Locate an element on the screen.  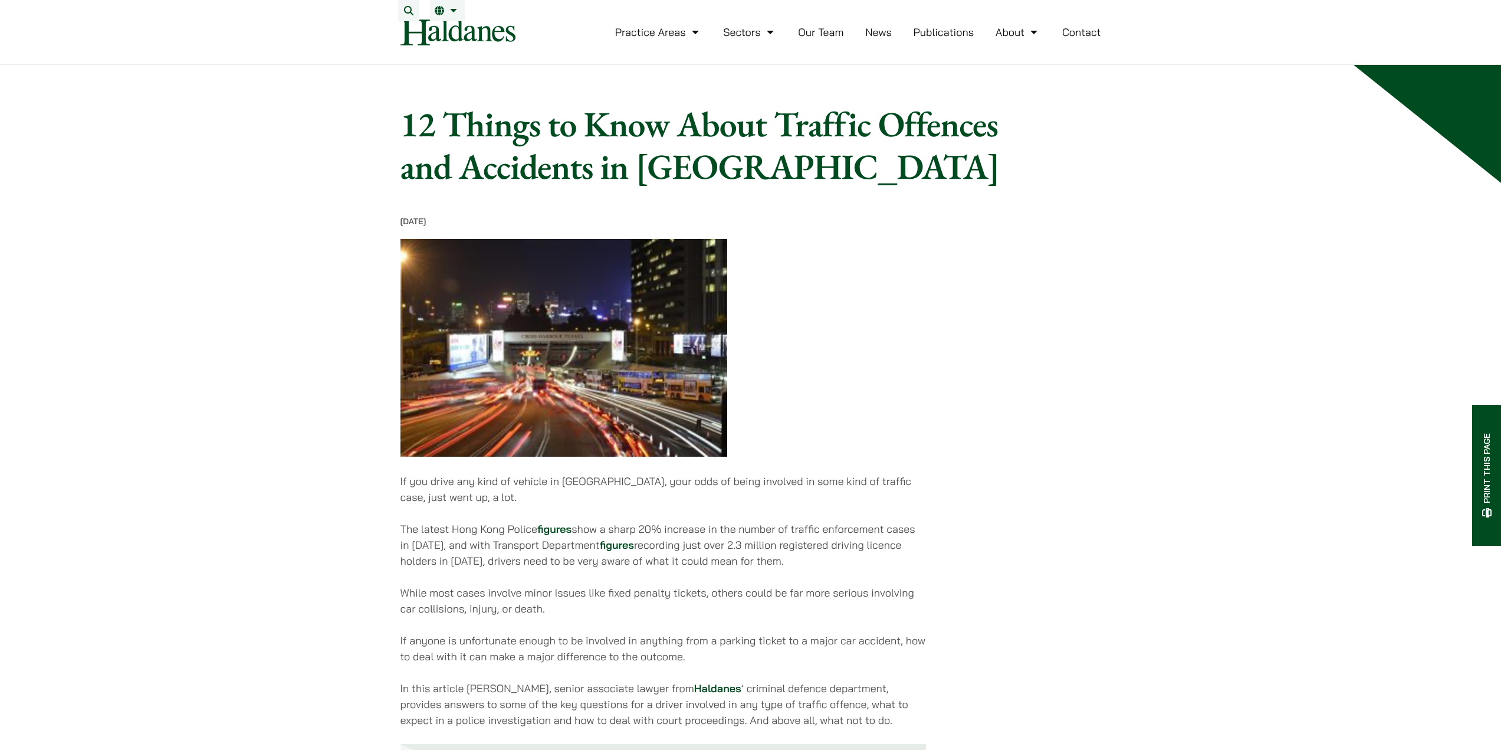
a: Practice Areas is located at coordinates (658, 32).